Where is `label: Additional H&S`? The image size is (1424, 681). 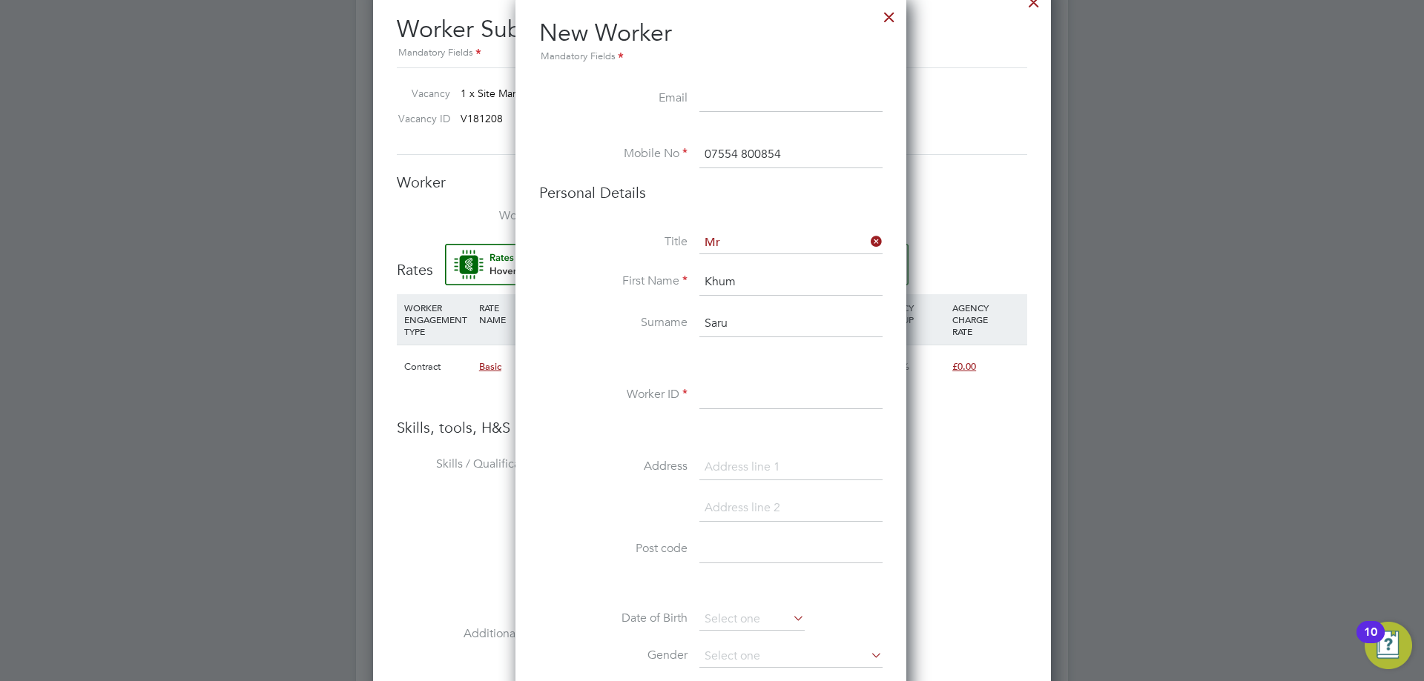 label: Additional H&S is located at coordinates (471, 634).